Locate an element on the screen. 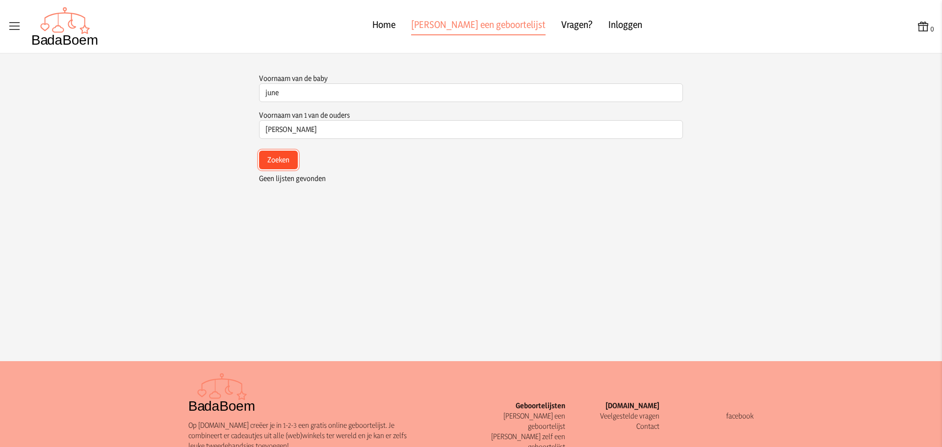 The width and height of the screenshot is (942, 447). a: Veelgestelde vragen is located at coordinates (630, 416).